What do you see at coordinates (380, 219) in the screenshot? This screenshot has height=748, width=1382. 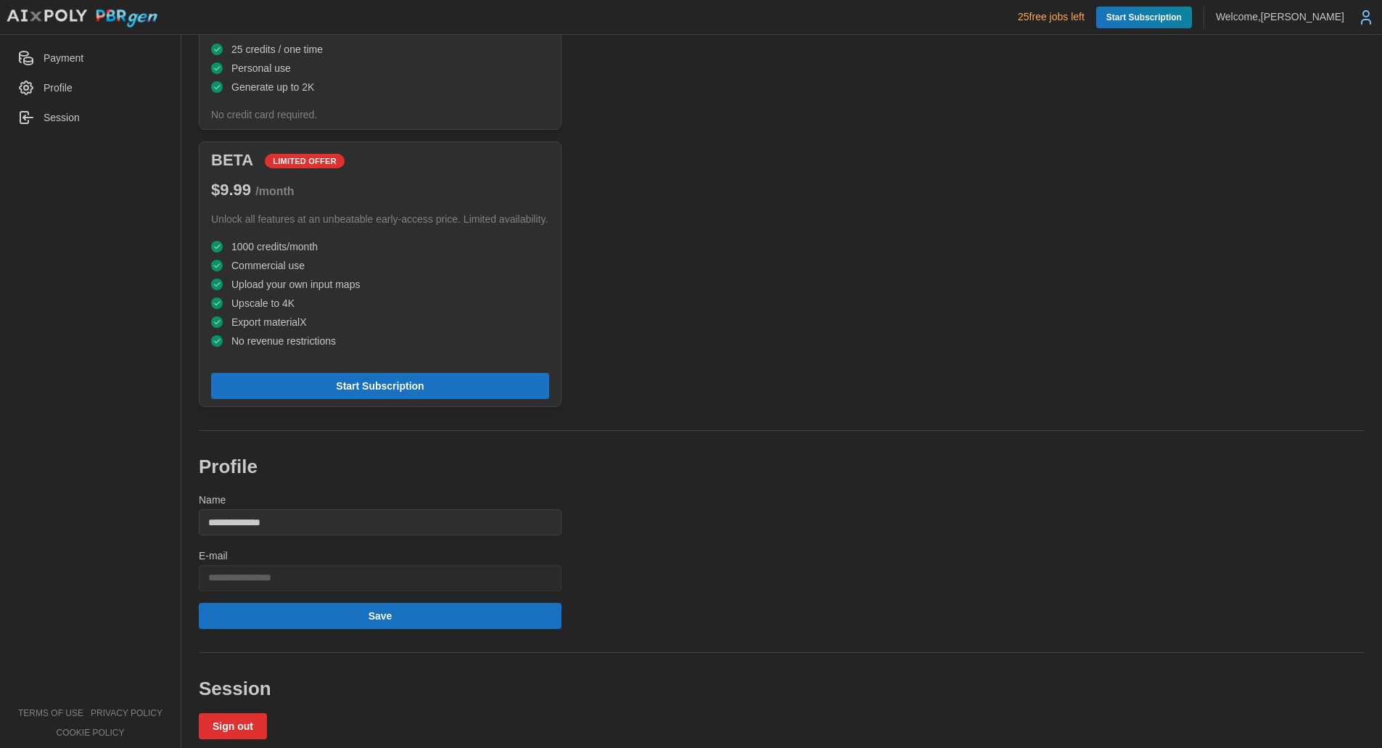 I see `p: Unlock all features at an unbeatable early-access price. Limited availability.` at bounding box center [380, 219].